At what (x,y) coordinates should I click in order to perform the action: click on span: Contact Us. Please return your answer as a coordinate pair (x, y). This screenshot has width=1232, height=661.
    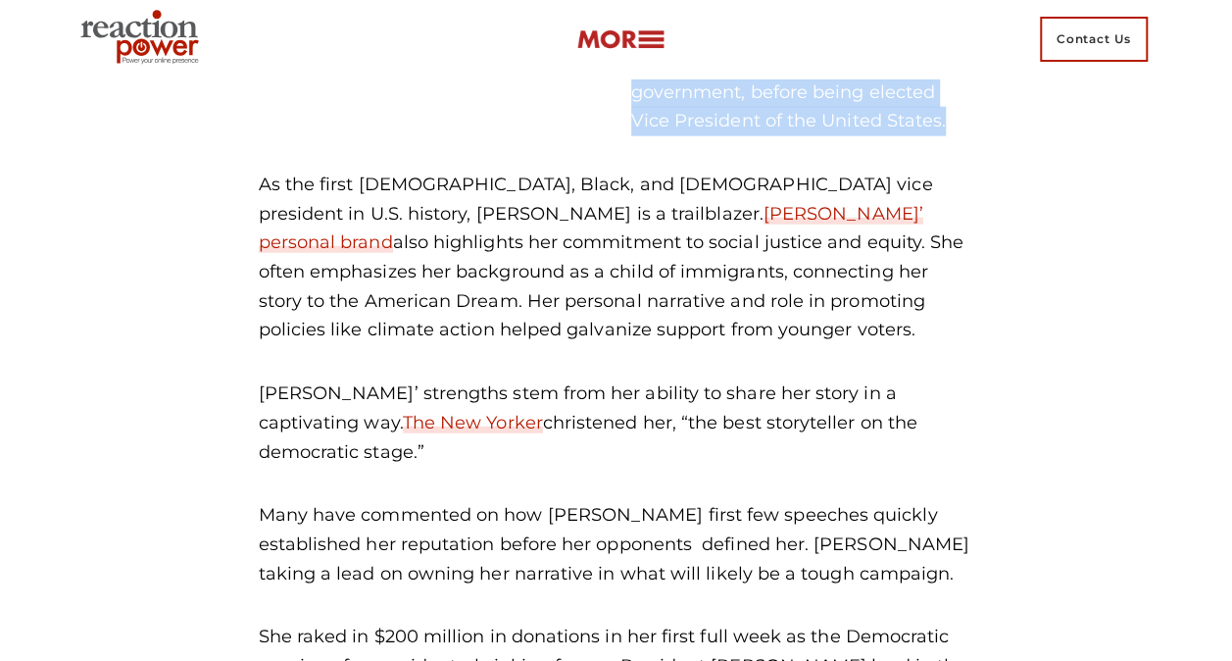
    Looking at the image, I should click on (1094, 39).